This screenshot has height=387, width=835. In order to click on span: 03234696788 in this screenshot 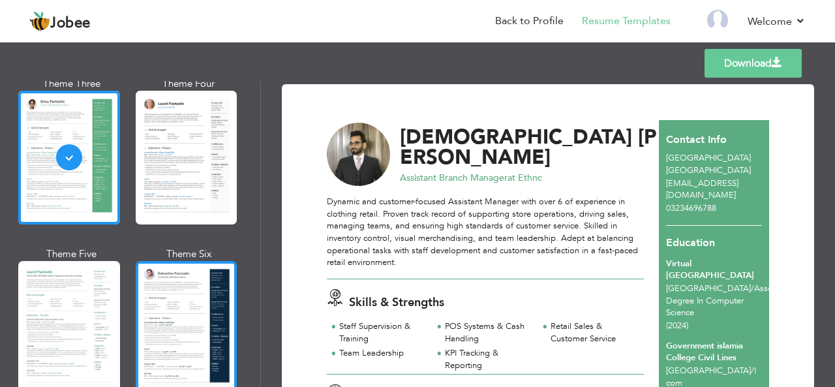, I will do `click(690, 208)`.